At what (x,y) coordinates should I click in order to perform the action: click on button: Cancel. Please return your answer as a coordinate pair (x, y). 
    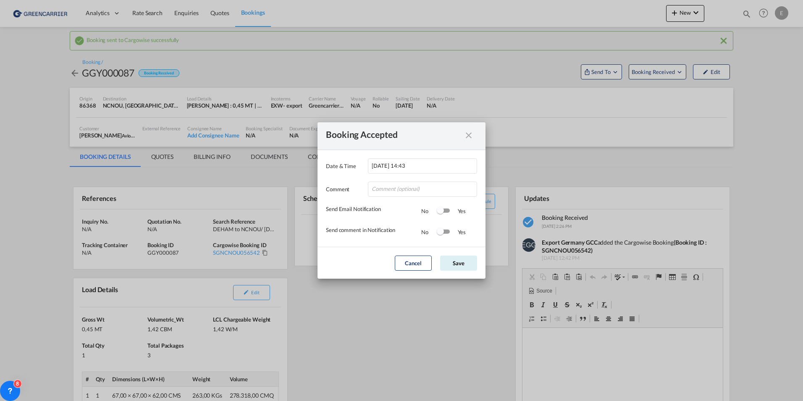
    Looking at the image, I should click on (413, 263).